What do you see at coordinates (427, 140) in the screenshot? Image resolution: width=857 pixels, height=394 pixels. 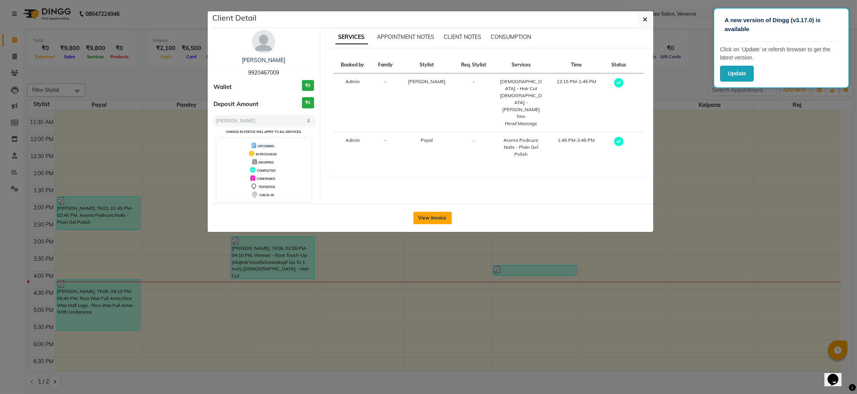 I see `span: Payal` at bounding box center [427, 140].